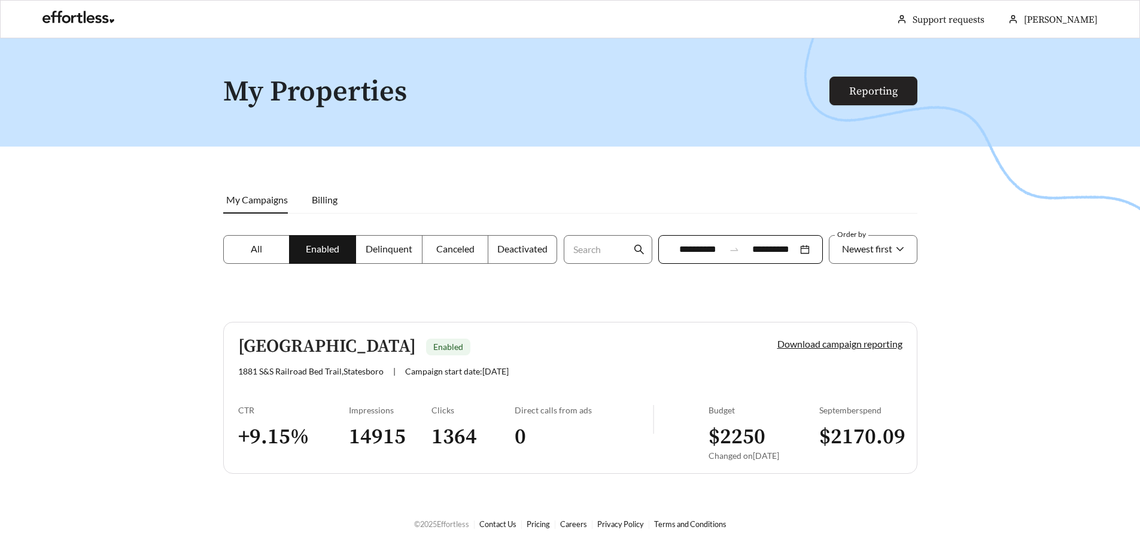 Image resolution: width=1140 pixels, height=545 pixels. I want to click on span: Billing, so click(324, 199).